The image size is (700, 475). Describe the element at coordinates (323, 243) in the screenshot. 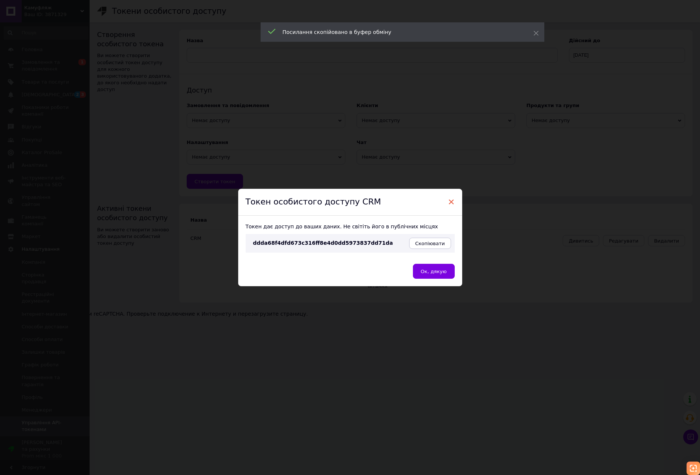

I see `span: ddda68f4dfd673c316ff8e4d0dd5973837dd71da` at that location.